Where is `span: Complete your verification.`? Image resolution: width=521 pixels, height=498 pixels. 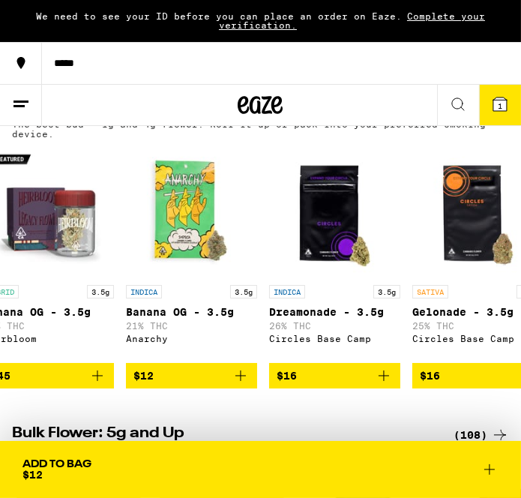 span: Complete your verification. is located at coordinates (352, 20).